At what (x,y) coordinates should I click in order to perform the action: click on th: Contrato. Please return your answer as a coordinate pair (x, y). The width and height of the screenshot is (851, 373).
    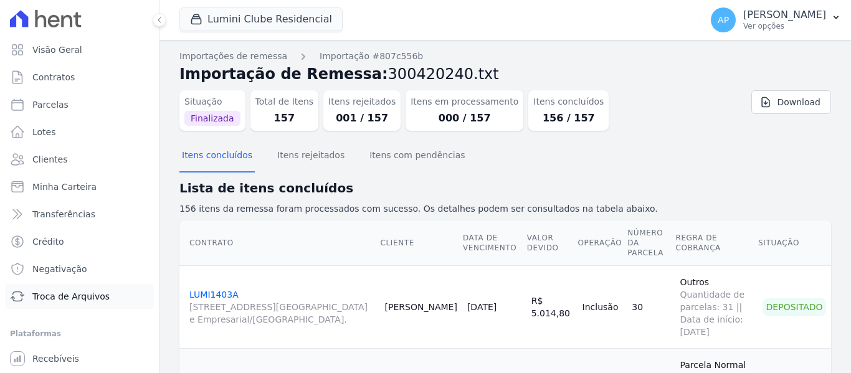
    Looking at the image, I should click on (280, 243).